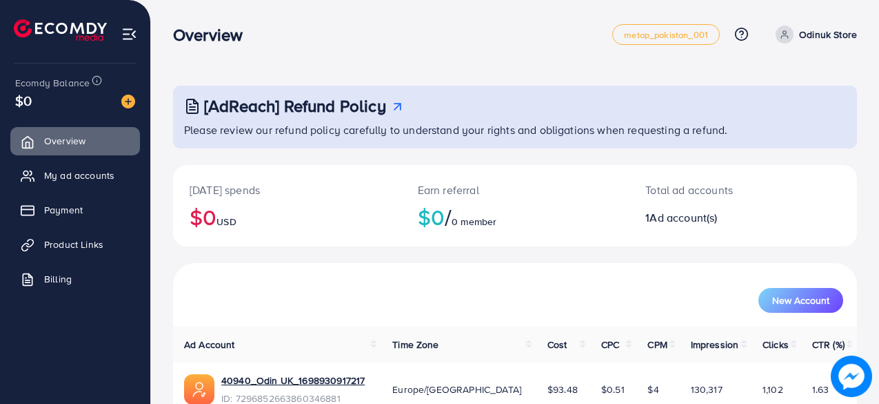 This screenshot has height=404, width=879. Describe the element at coordinates (74, 244) in the screenshot. I see `span: Product Links` at that location.